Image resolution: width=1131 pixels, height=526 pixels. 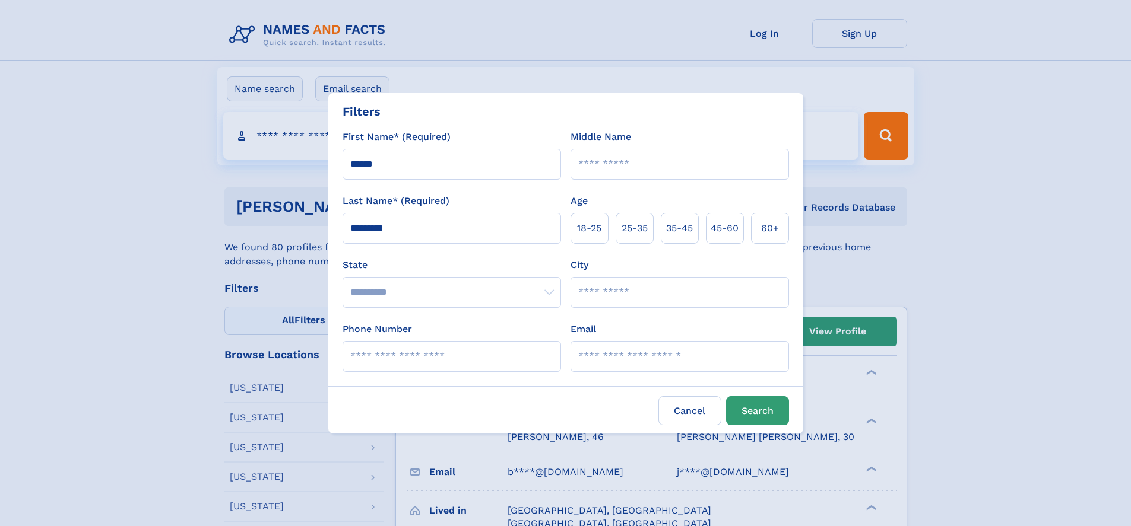 I want to click on span: 45‑60, so click(x=724, y=228).